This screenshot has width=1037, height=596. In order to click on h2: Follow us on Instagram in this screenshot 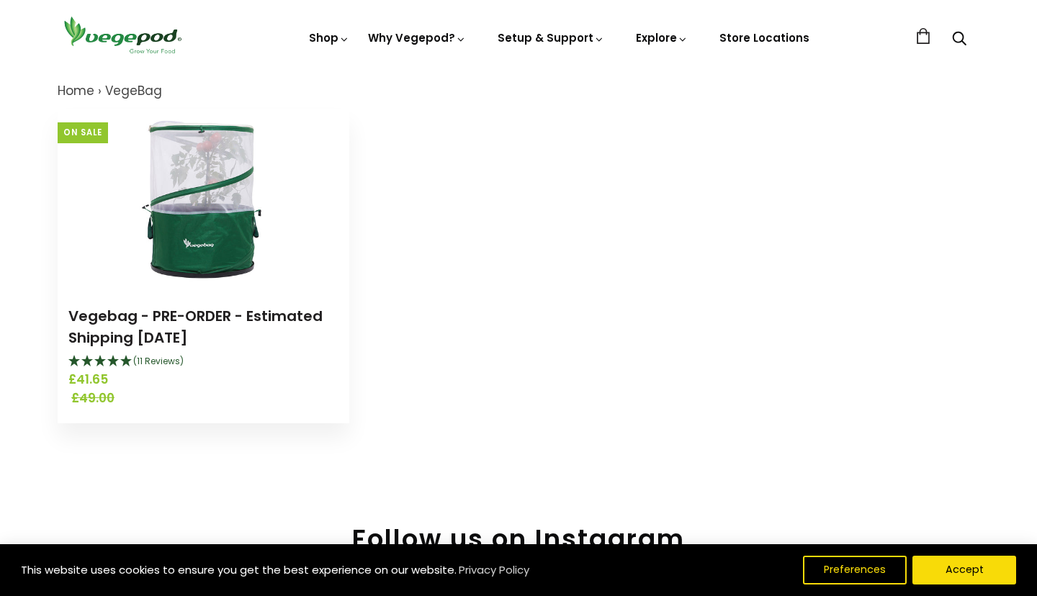, I will do `click(519, 539)`.